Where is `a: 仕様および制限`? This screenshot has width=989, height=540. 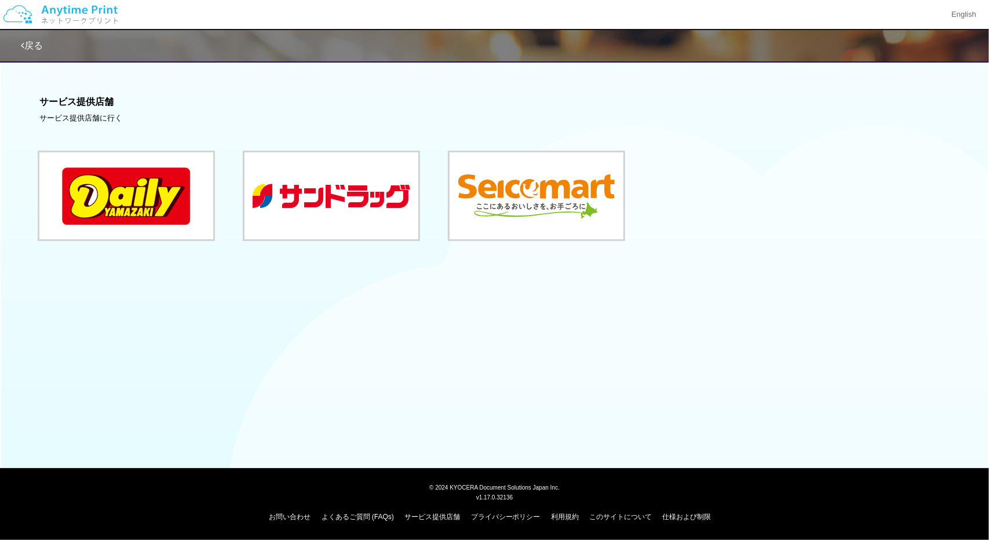 a: 仕様および制限 is located at coordinates (687, 517).